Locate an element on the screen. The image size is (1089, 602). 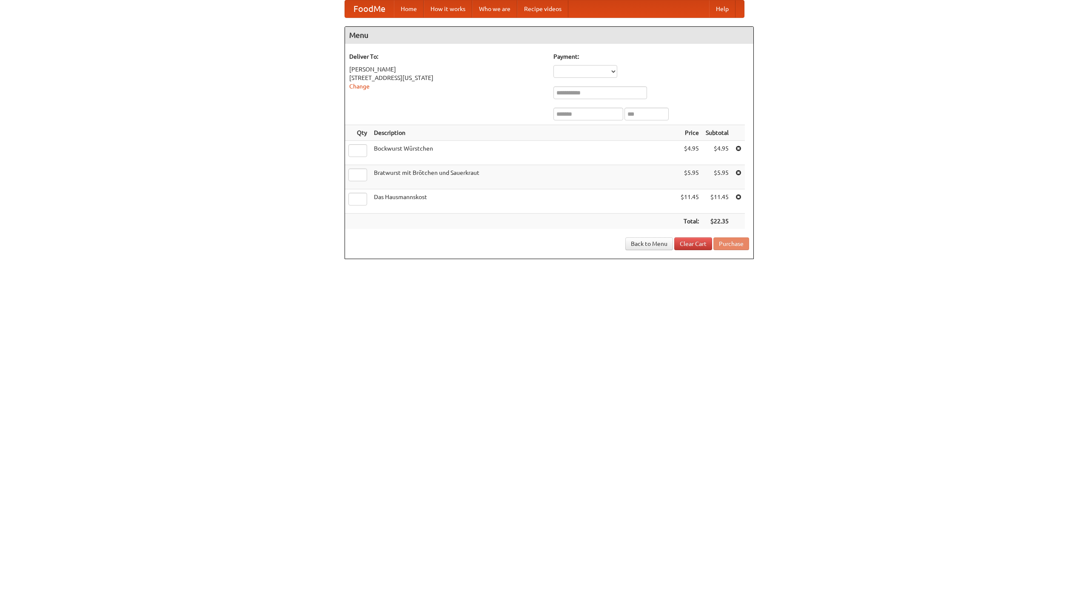
th: Price is located at coordinates (689, 133).